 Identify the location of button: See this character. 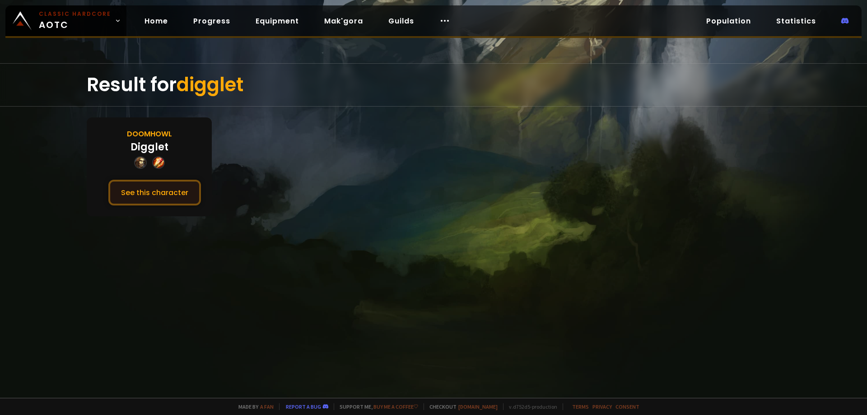
(154, 192).